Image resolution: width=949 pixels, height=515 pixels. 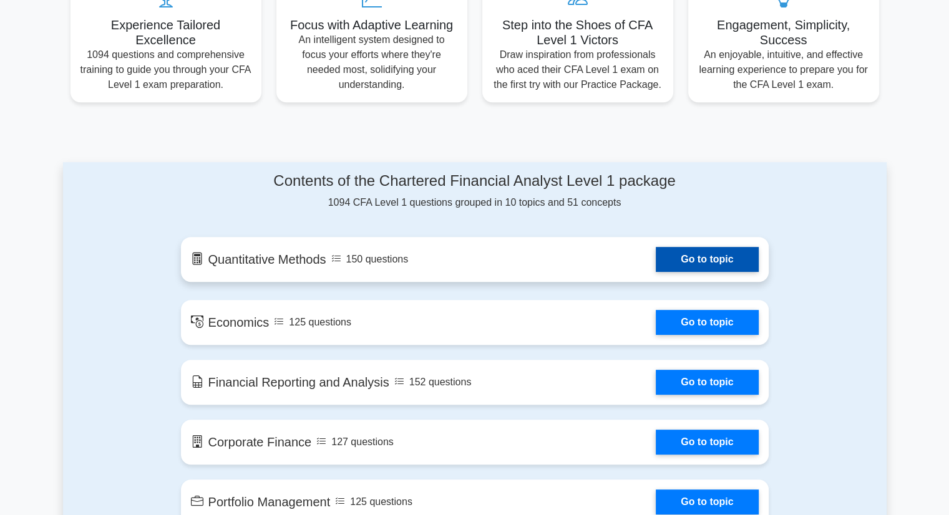 What do you see at coordinates (166, 32) in the screenshot?
I see `h5: Experience Tailored Excellence` at bounding box center [166, 32].